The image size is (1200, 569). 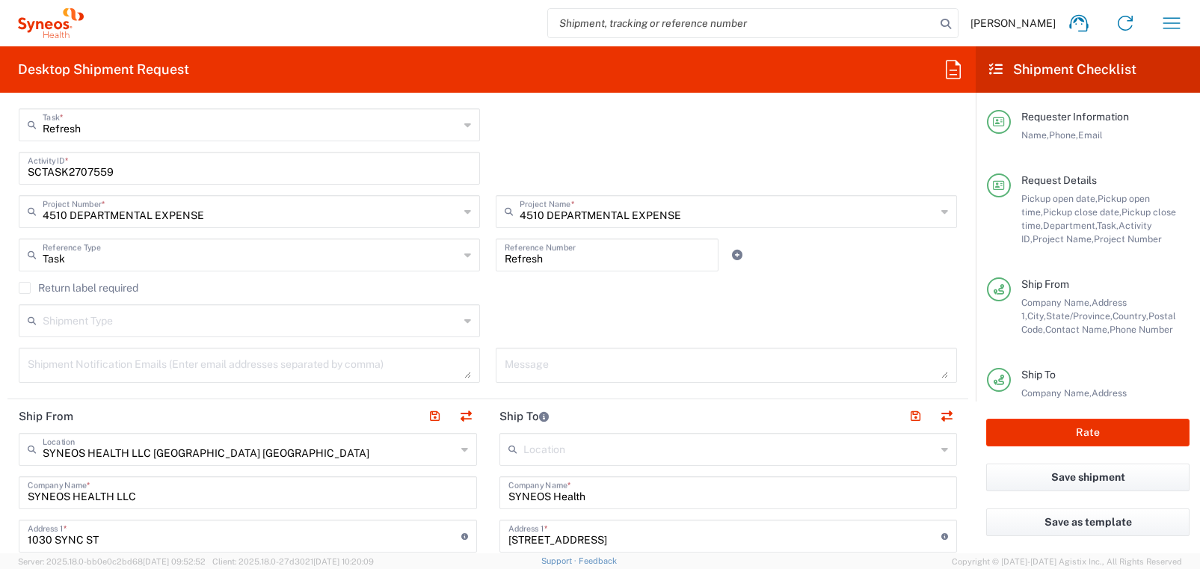 I want to click on h2: Ship From, so click(x=46, y=416).